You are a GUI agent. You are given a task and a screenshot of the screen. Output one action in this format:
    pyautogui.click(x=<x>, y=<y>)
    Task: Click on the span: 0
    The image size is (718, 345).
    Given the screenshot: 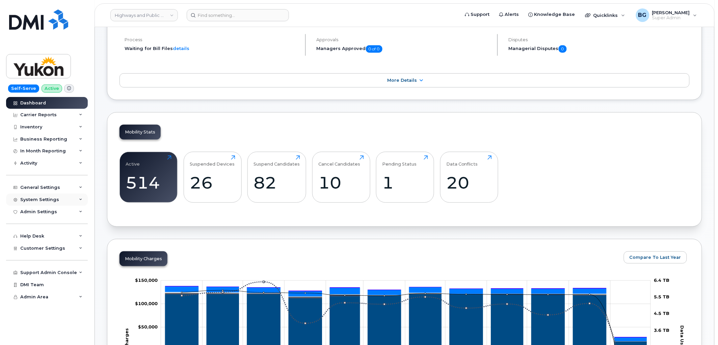 What is the action you would take?
    pyautogui.click(x=563, y=49)
    